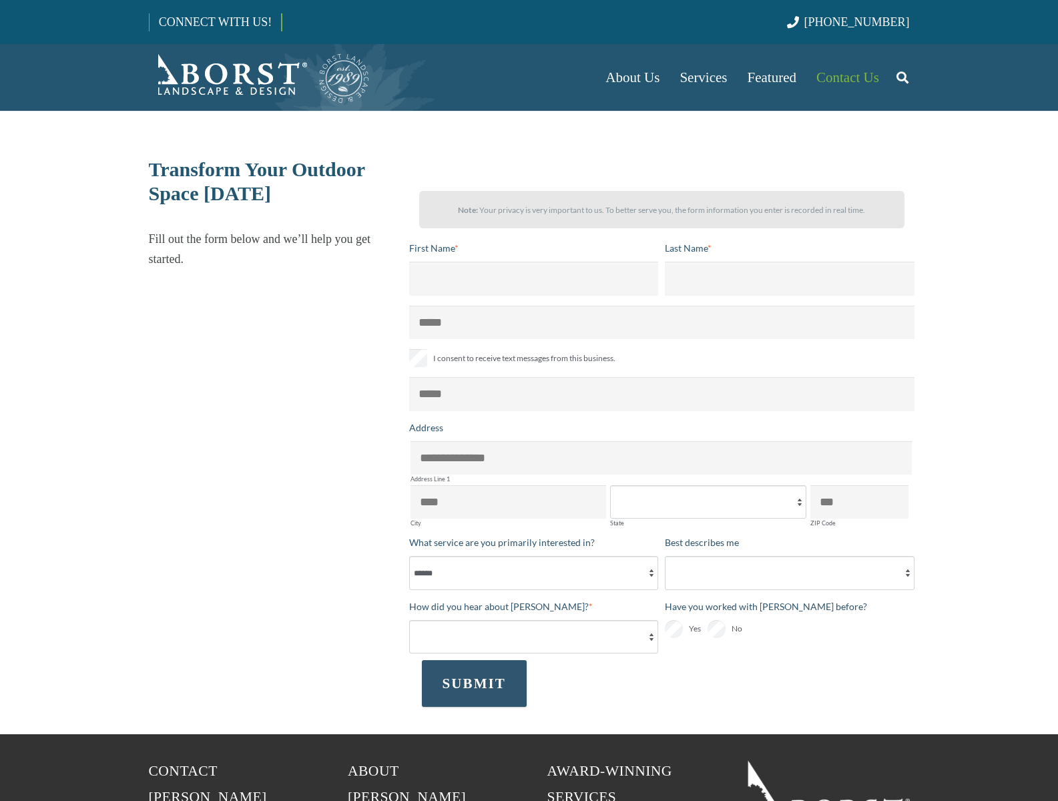  Describe the element at coordinates (790, 278) in the screenshot. I see `input: Last Name*` at that location.